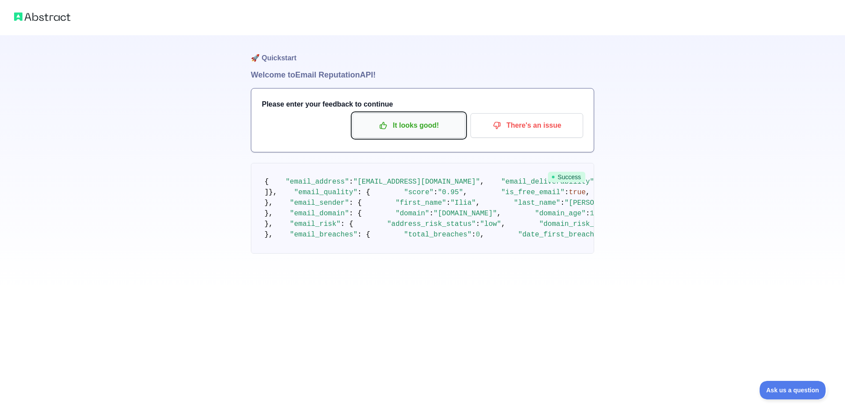  What do you see at coordinates (422, 104) in the screenshot?
I see `h3: Please enter your feedback to continue` at bounding box center [422, 104].